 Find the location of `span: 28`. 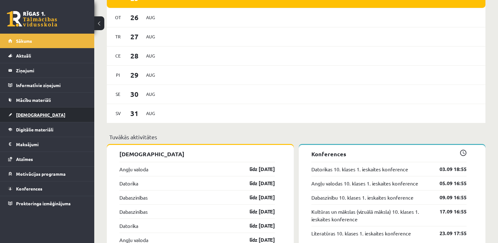

span: 28 is located at coordinates (134, 56).